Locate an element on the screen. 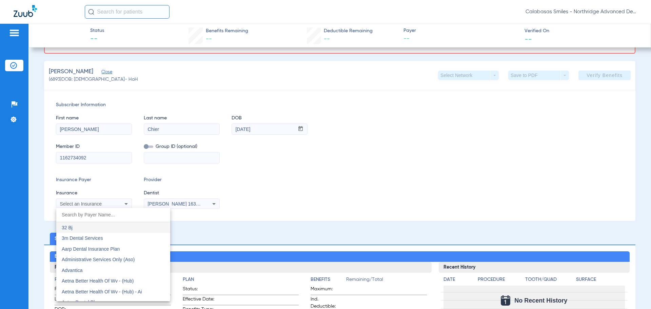 This screenshot has width=651, height=309. span: Aetna Better Health Of Wv - (Hub) - Ai is located at coordinates (102, 291).